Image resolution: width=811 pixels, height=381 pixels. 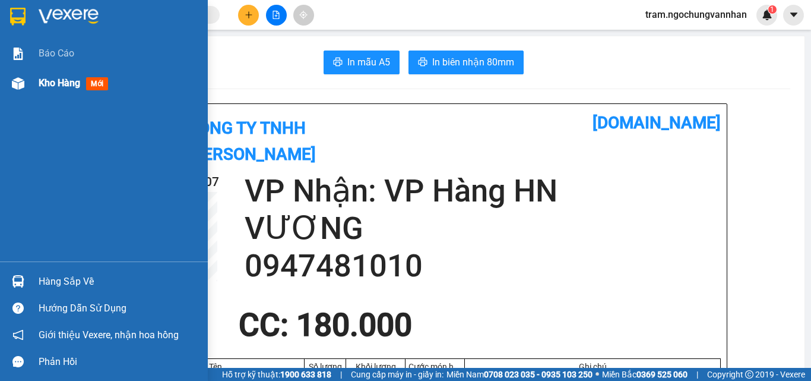 What do you see at coordinates (362, 62) in the screenshot?
I see `button: printerIn mẫu A5` at bounding box center [362, 62].